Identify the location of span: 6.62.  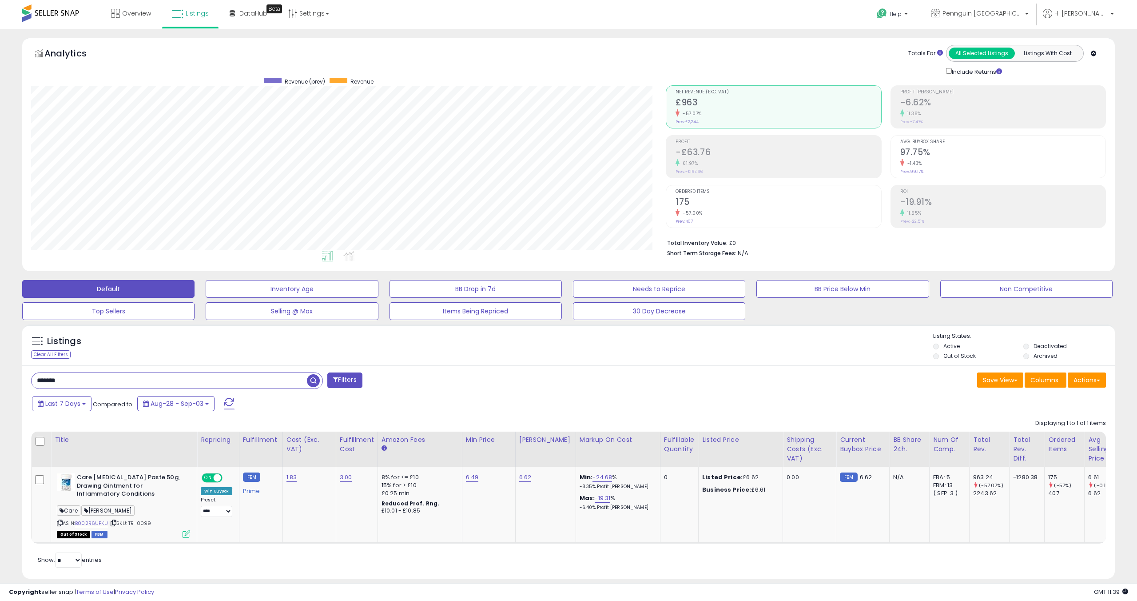
(866, 477).